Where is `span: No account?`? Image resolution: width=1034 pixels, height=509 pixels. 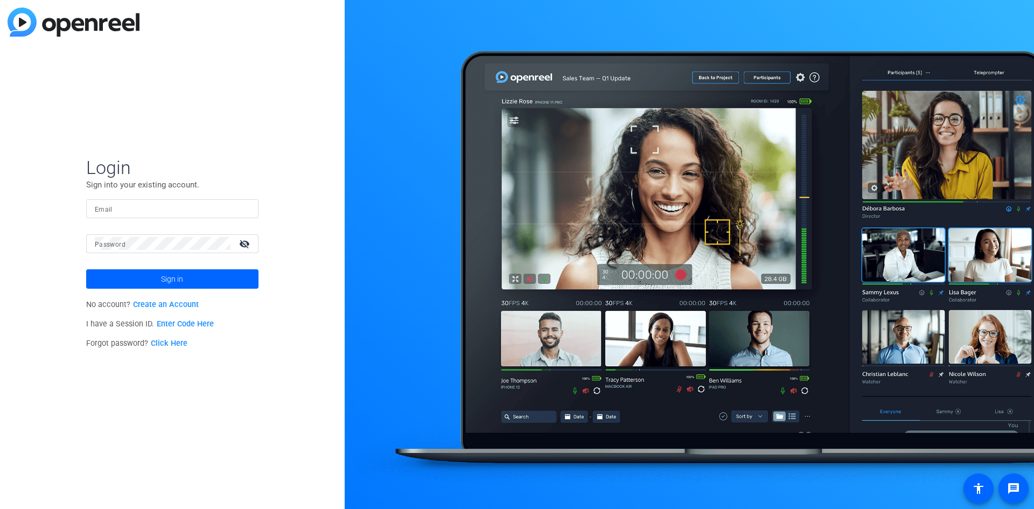
span: No account? is located at coordinates (142, 304).